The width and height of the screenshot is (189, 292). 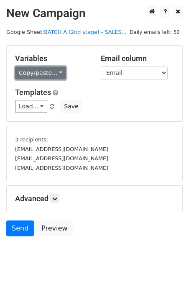 What do you see at coordinates (155, 32) in the screenshot?
I see `a: Daily emails left: 50` at bounding box center [155, 32].